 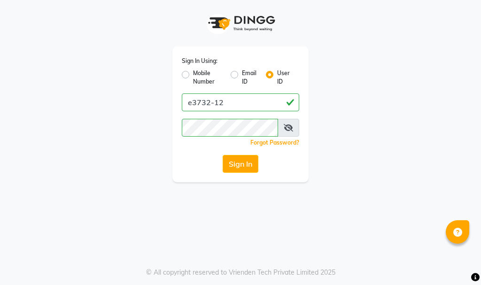 What do you see at coordinates (240, 23) in the screenshot?
I see `img: logo1.svg` at bounding box center [240, 23].